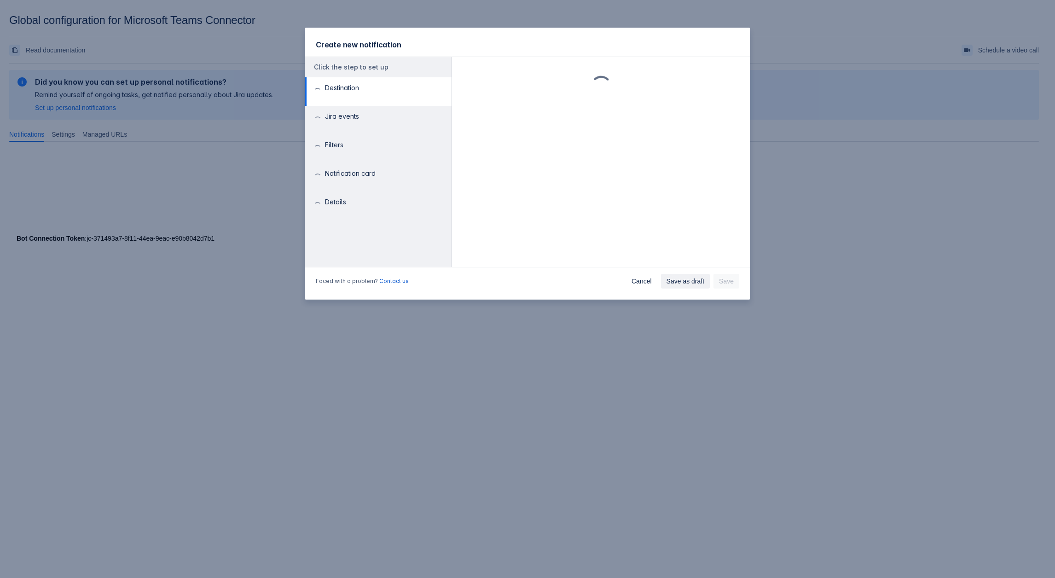 The height and width of the screenshot is (578, 1055). I want to click on span: Filters, so click(334, 145).